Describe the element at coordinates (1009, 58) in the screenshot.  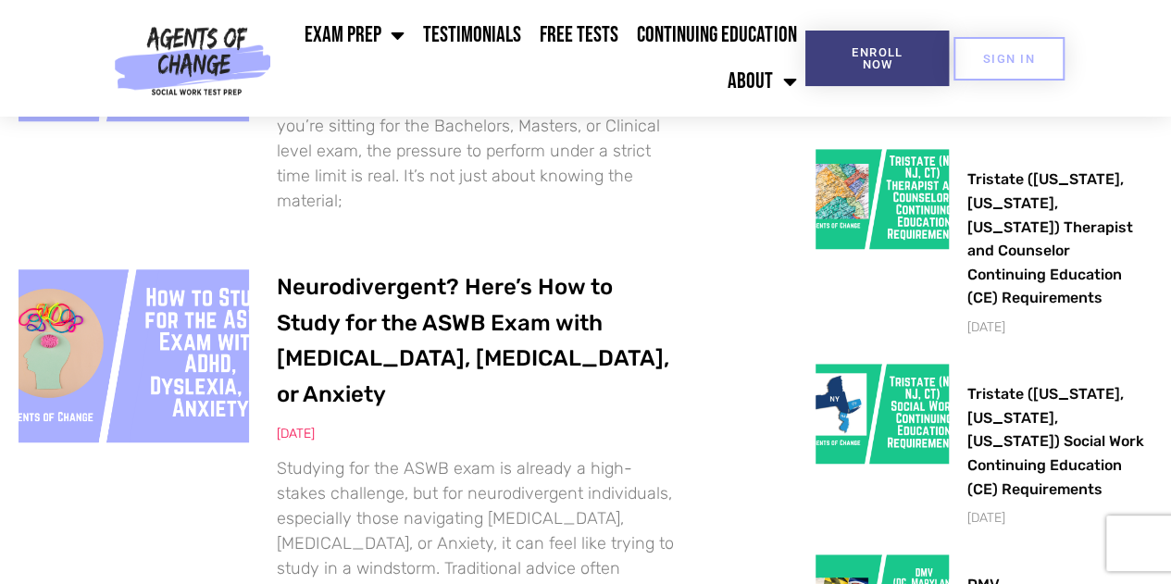
I see `span: SIGN IN` at that location.